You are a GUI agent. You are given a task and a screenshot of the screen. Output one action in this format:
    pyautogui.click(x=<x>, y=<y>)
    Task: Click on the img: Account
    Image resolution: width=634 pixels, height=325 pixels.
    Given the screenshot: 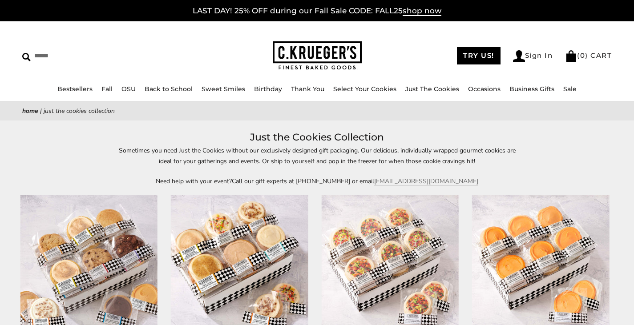 What is the action you would take?
    pyautogui.click(x=519, y=56)
    